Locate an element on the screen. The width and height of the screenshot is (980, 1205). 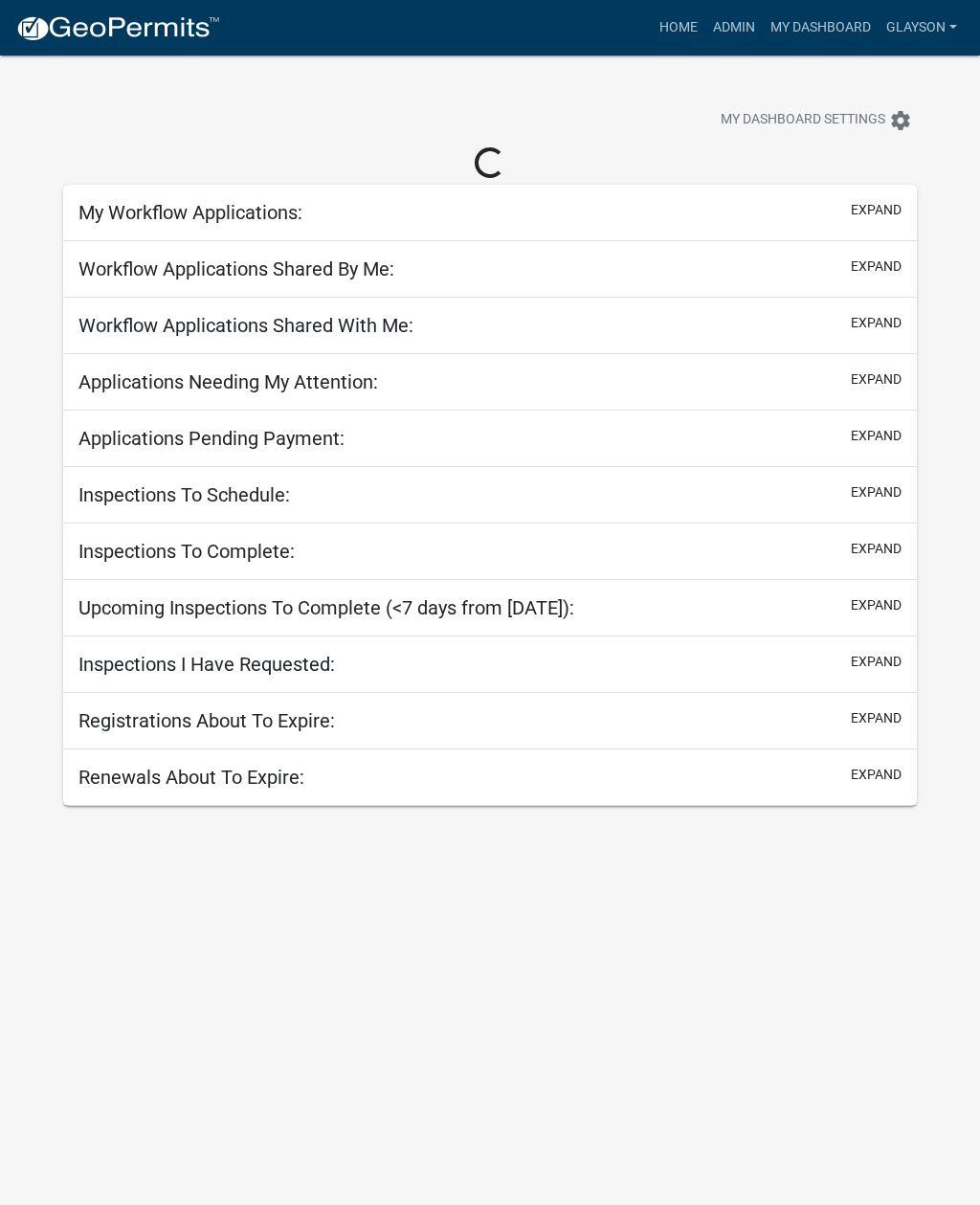
span: My Dashboard Settings is located at coordinates (803, 121).